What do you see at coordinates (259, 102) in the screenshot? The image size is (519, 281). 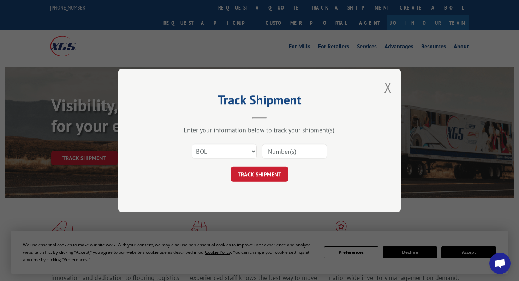 I see `h2: Track Shipment` at bounding box center [259, 102].